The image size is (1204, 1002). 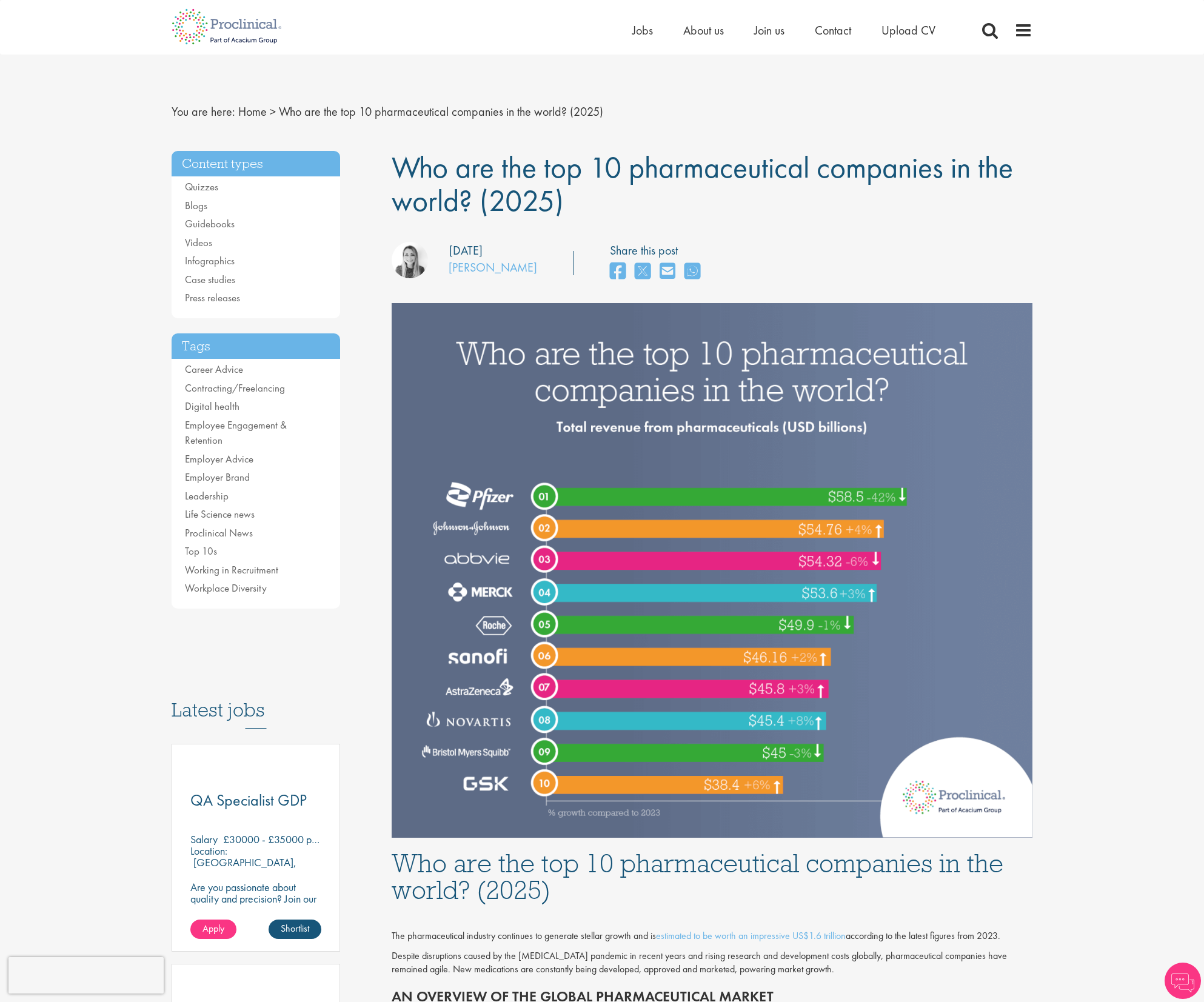 I want to click on a: Employer Brand, so click(x=217, y=477).